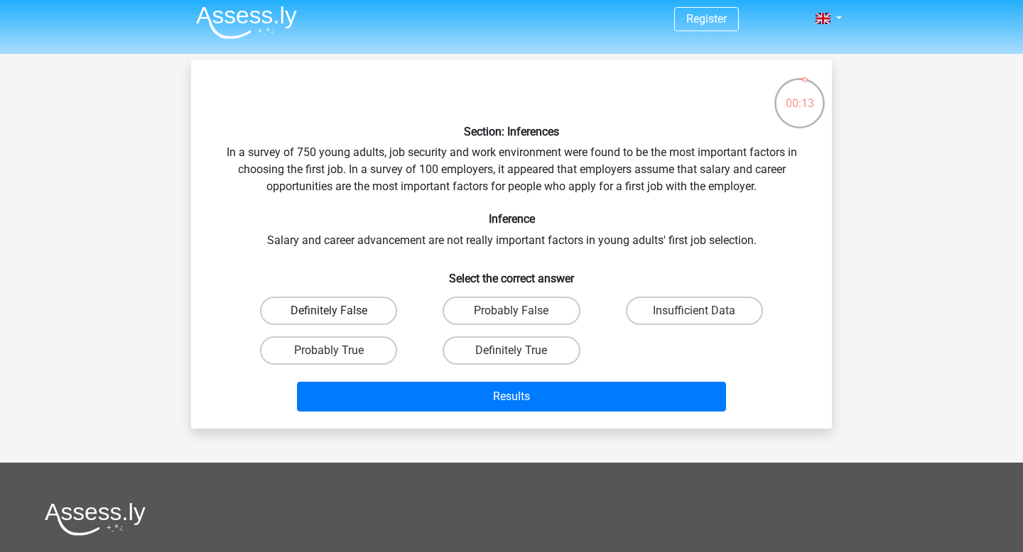 Image resolution: width=1023 pixels, height=552 pixels. What do you see at coordinates (511, 397) in the screenshot?
I see `button: Results` at bounding box center [511, 397].